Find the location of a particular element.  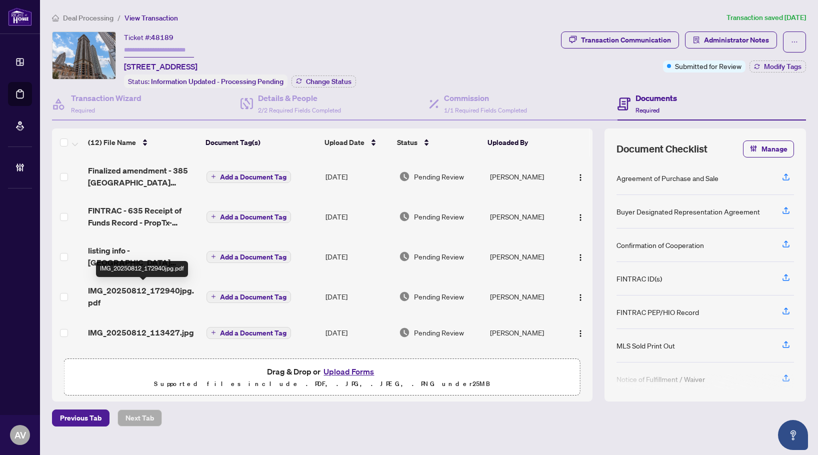

button: Administrator Notes is located at coordinates (731, 40).